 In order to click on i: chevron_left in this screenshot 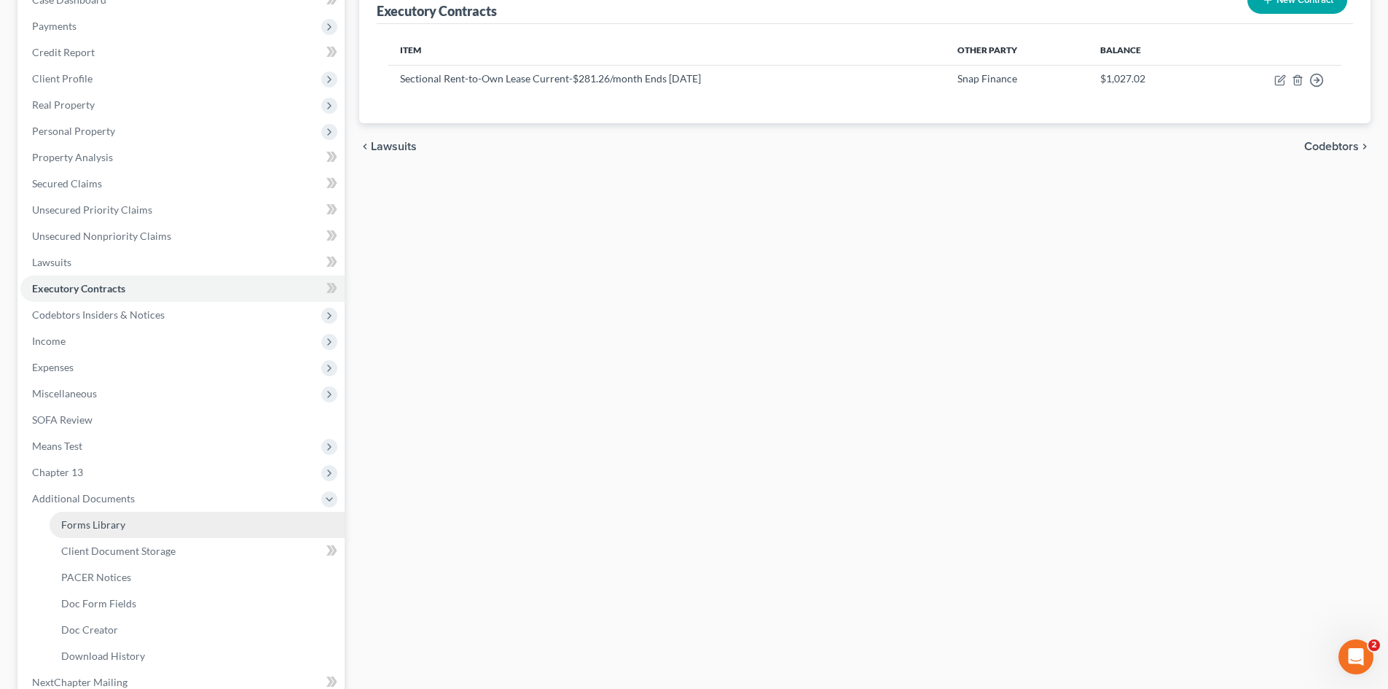, I will do `click(365, 147)`.